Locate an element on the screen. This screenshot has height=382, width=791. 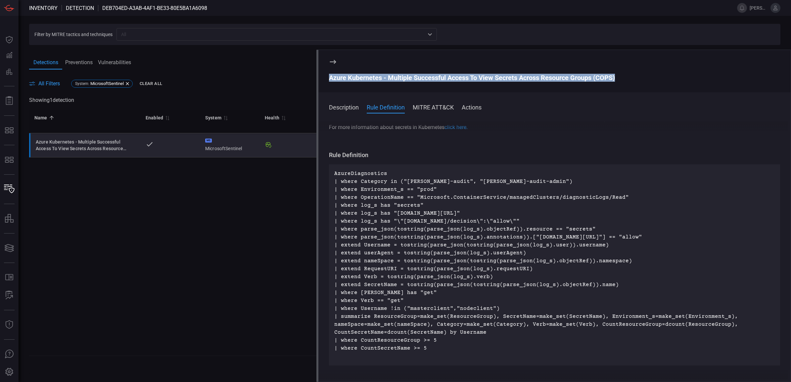
button: Dashboard is located at coordinates (9, 40).